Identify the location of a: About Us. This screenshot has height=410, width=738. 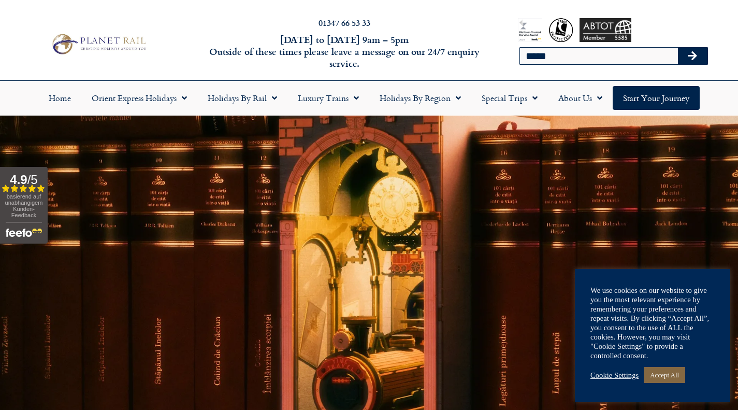
(580, 98).